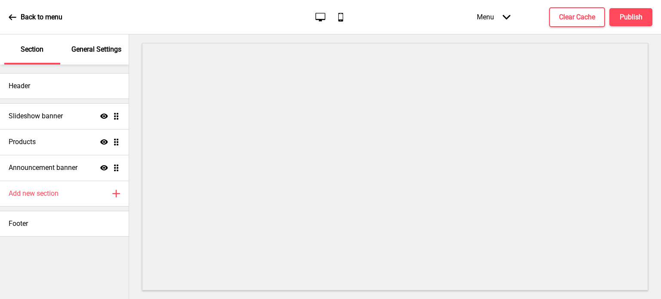 The height and width of the screenshot is (299, 661). I want to click on h4: Add new section, so click(34, 194).